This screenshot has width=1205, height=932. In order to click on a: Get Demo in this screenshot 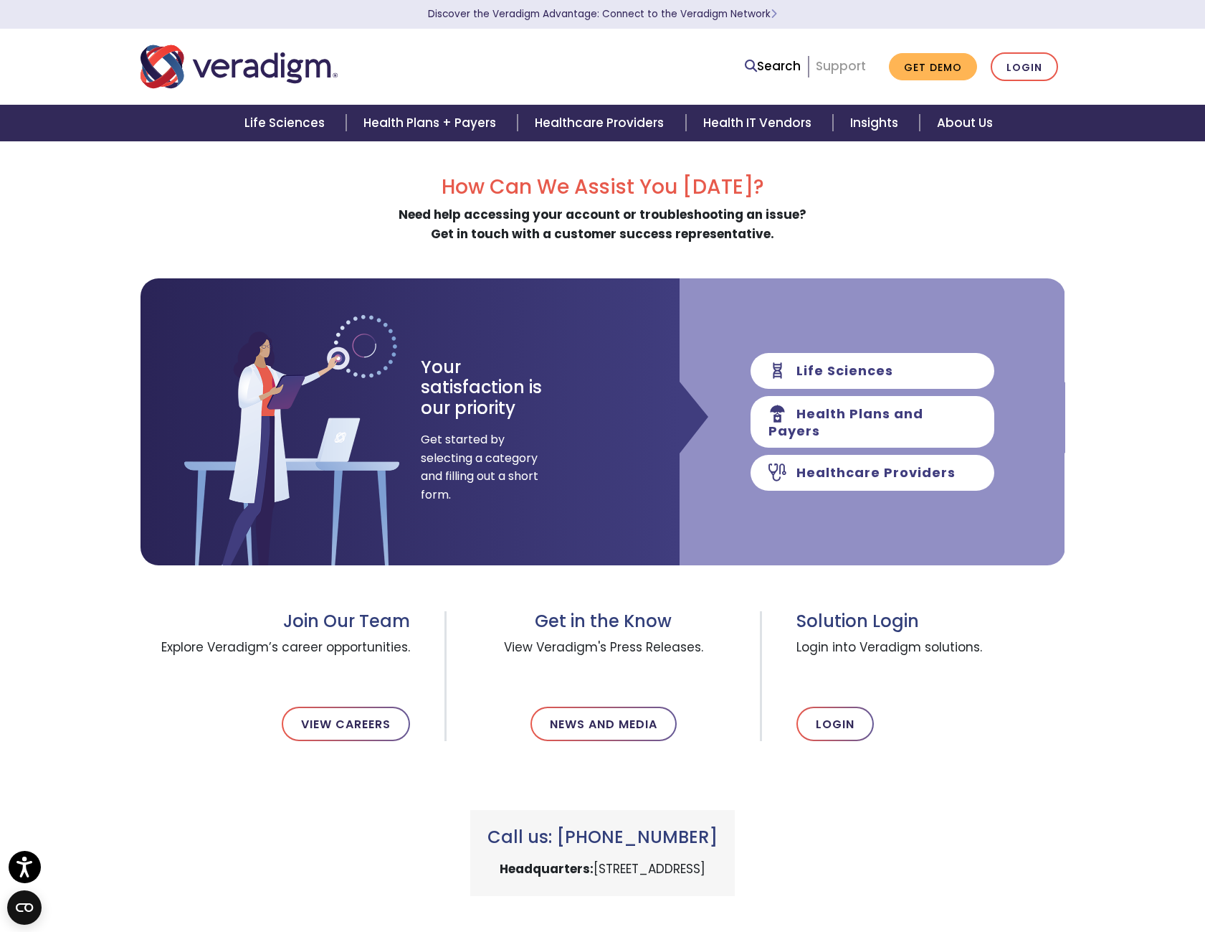, I will do `click(933, 67)`.